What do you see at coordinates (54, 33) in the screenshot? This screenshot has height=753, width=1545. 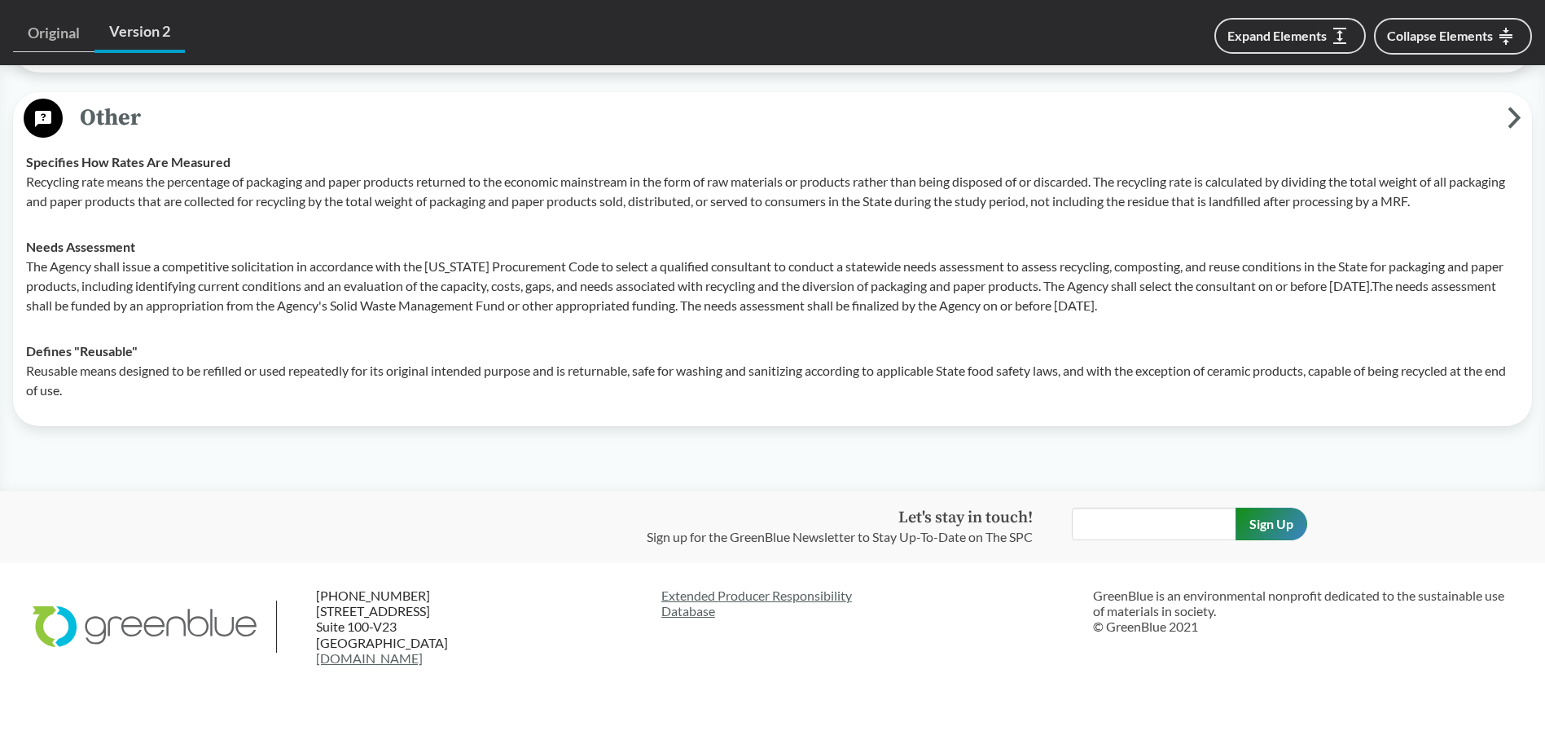 I see `a: Original` at bounding box center [54, 33].